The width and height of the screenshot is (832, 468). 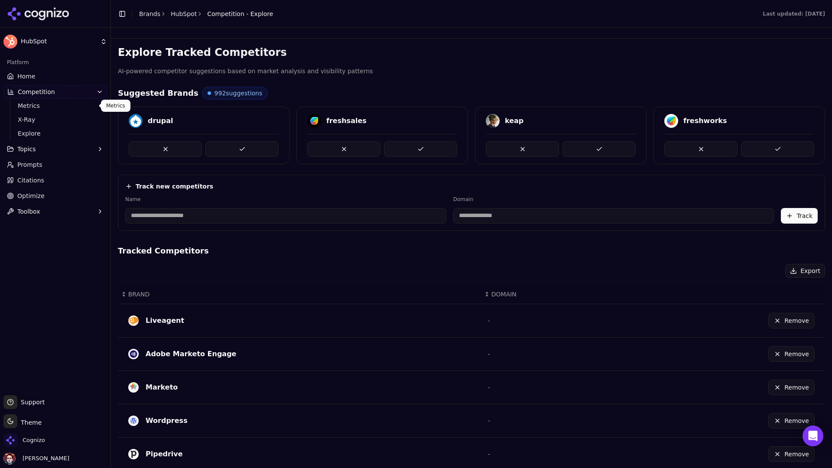 What do you see at coordinates (613, 199) in the screenshot?
I see `label: Domain` at bounding box center [613, 199].